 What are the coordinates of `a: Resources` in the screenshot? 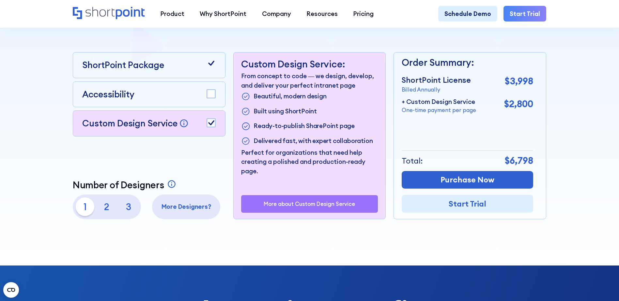 It's located at (322, 13).